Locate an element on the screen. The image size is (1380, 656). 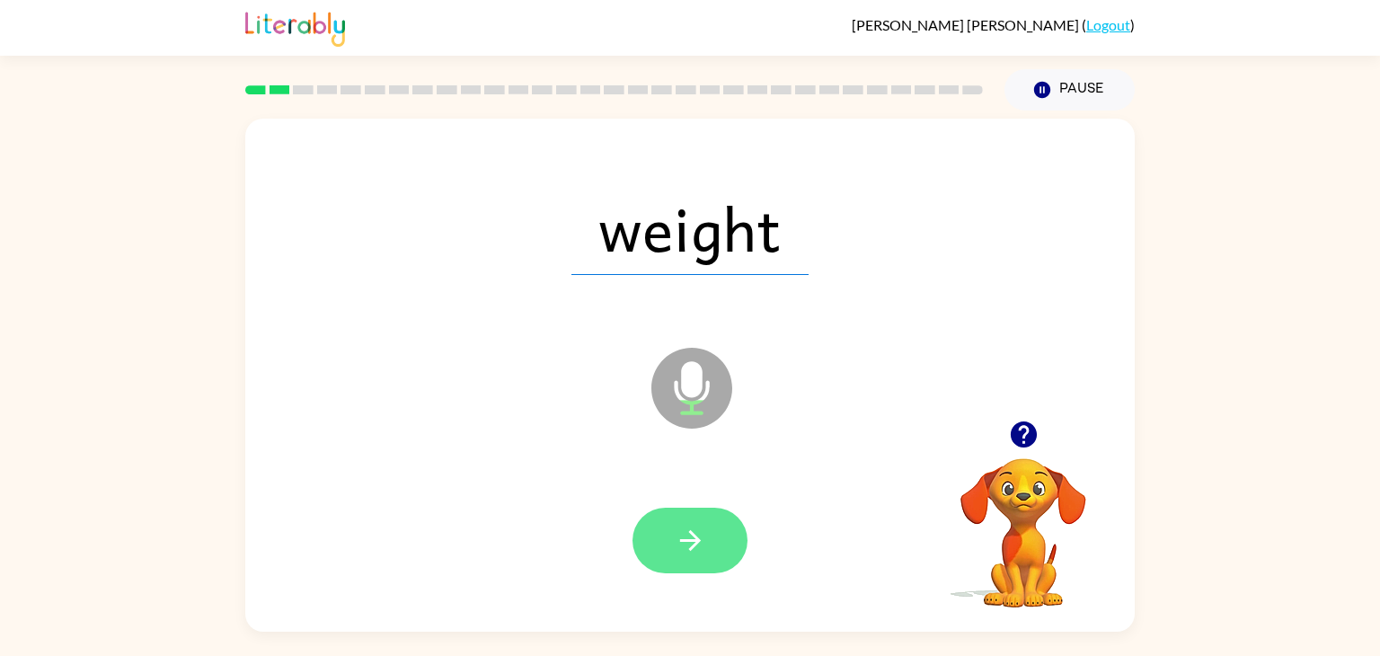
button: Pause is located at coordinates (1069, 90).